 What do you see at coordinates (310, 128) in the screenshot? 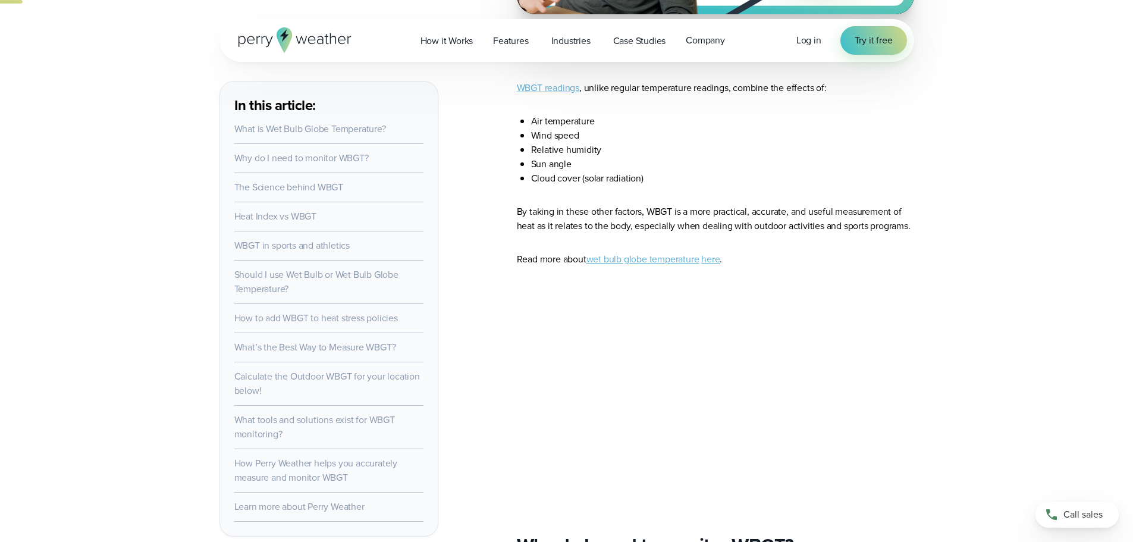
I see `a: What is Wet Bulb Globe Temperature?` at bounding box center [310, 128].